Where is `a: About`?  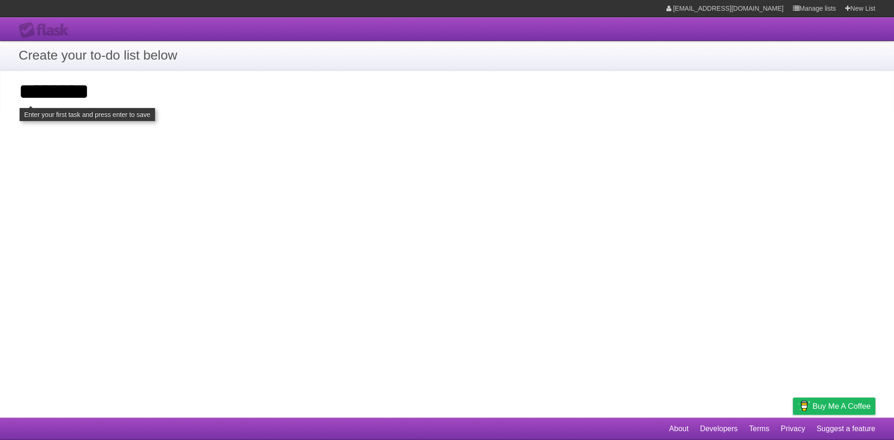 a: About is located at coordinates (679, 429).